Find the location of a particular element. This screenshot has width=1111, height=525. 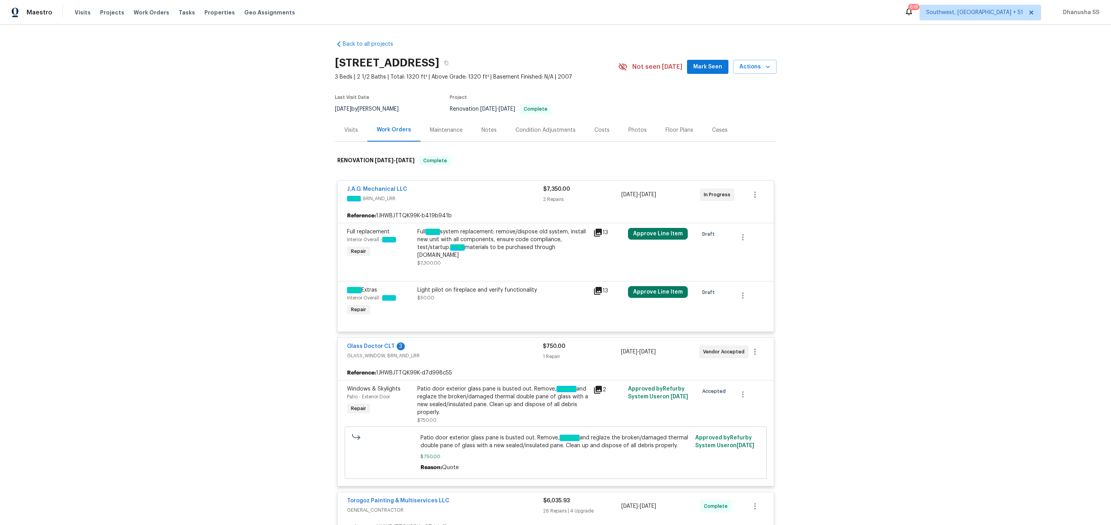

div: 1JHWBJTTQK99K-b419b941b is located at coordinates (556, 216).